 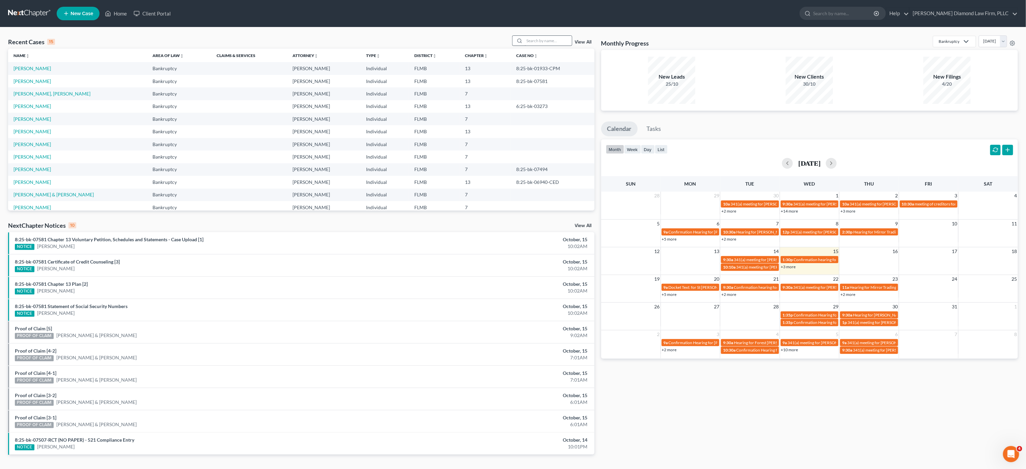 What do you see at coordinates (75, 440) in the screenshot?
I see `a: 8:25-bk-07507-RCT (NO PAPER) - 521 Compliance Entry` at bounding box center [75, 440].